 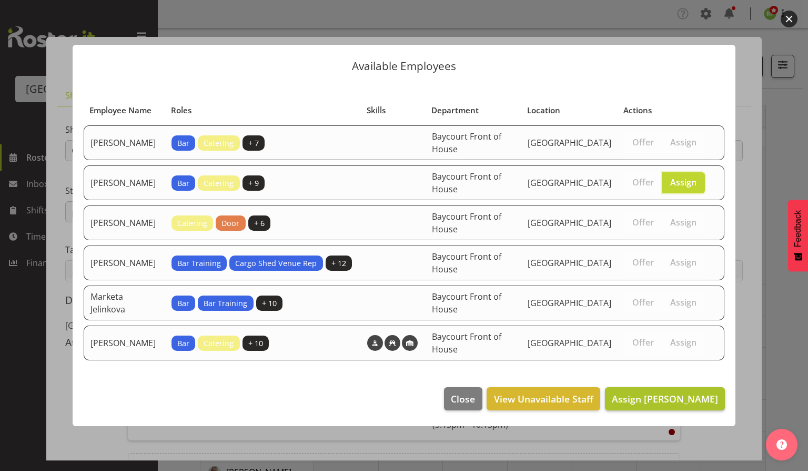 I want to click on span: + 6, so click(x=259, y=223).